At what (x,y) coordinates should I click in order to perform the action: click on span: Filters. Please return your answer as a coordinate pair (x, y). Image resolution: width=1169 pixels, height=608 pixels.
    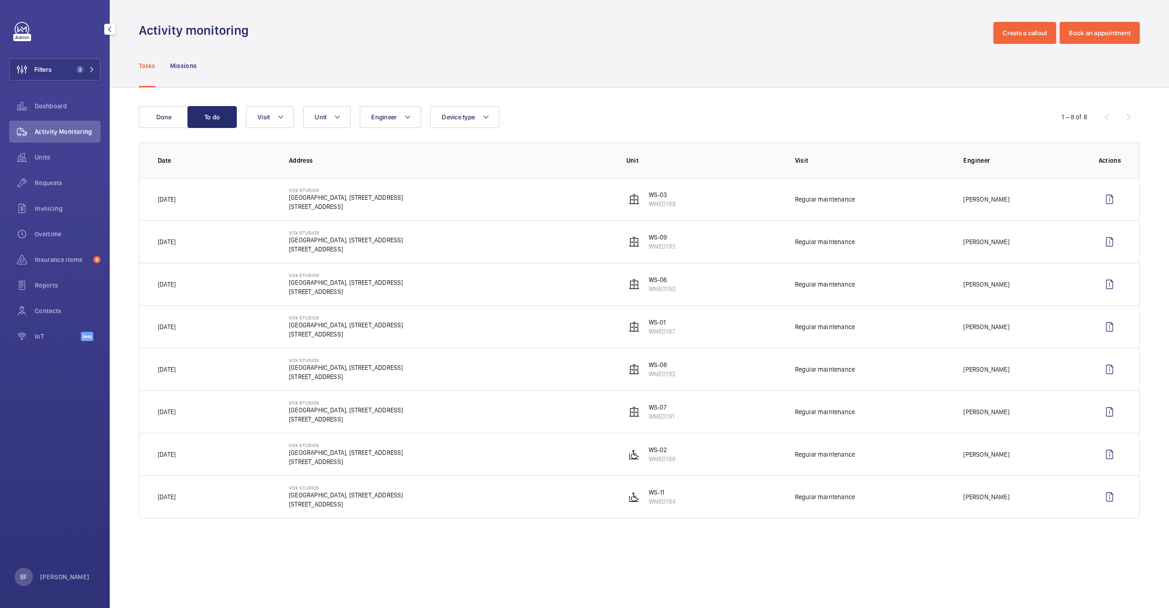
    Looking at the image, I should click on (43, 69).